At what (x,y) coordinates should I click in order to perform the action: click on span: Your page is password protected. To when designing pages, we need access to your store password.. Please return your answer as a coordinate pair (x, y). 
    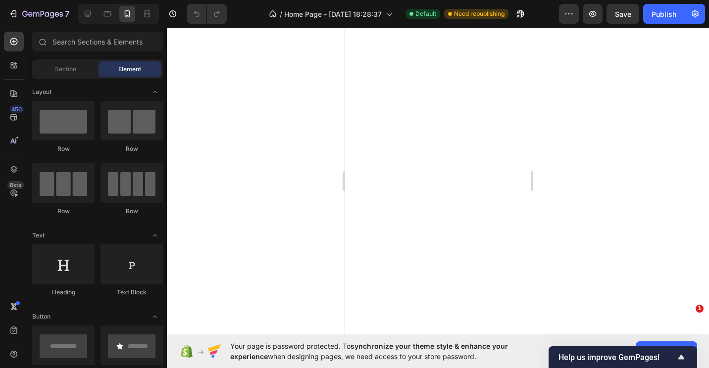
    Looking at the image, I should click on (388, 352).